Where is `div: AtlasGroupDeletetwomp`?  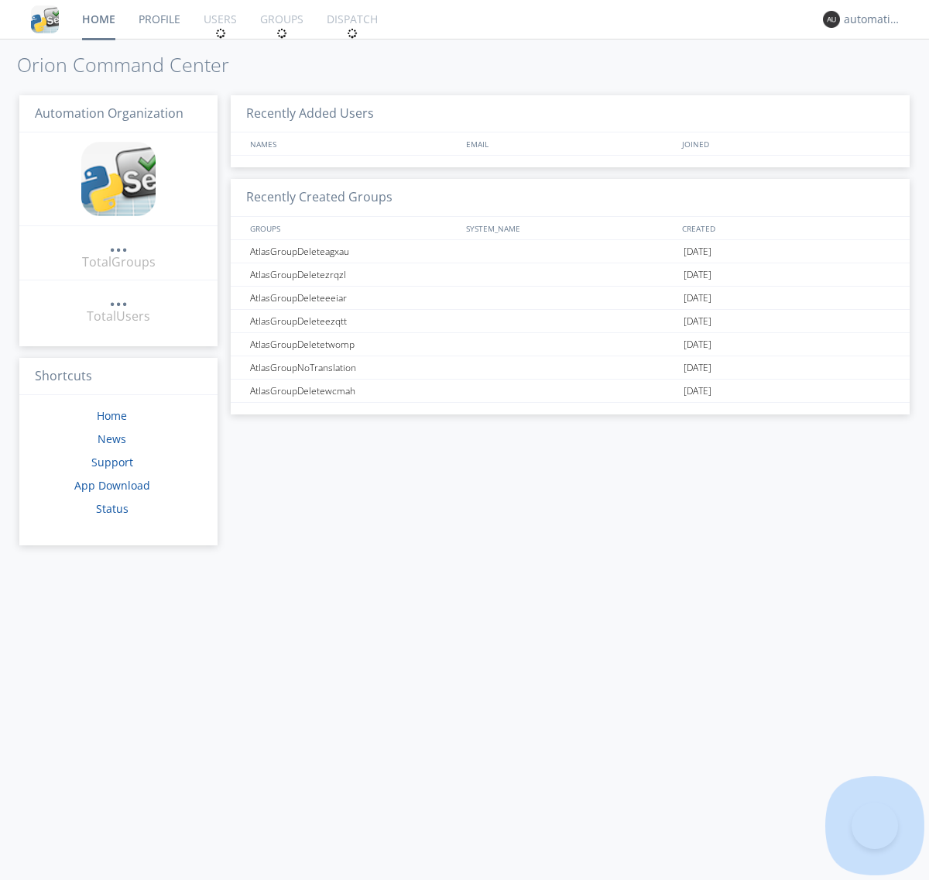
div: AtlasGroupDeletetwomp is located at coordinates (353, 344).